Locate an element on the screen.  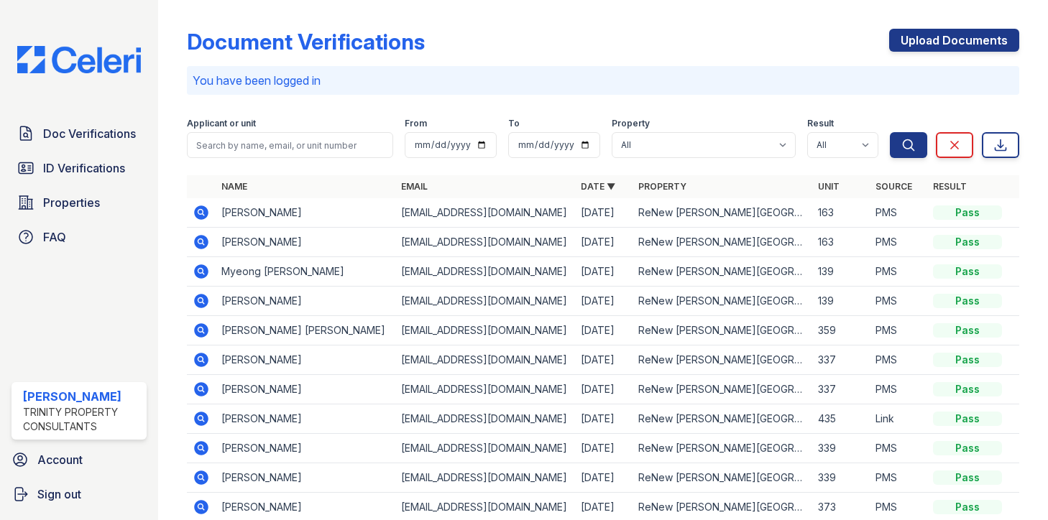
span: Sign out is located at coordinates (59, 494).